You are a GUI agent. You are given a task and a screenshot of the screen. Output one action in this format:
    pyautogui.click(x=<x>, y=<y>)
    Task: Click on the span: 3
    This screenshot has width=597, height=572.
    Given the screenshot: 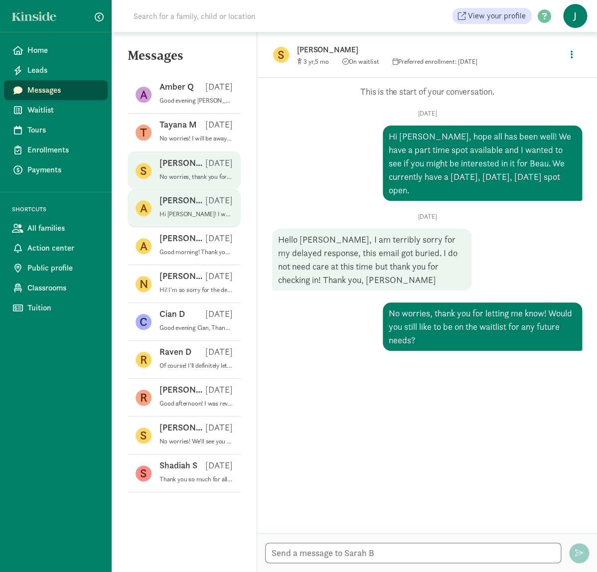 What is the action you would take?
    pyautogui.click(x=309, y=61)
    